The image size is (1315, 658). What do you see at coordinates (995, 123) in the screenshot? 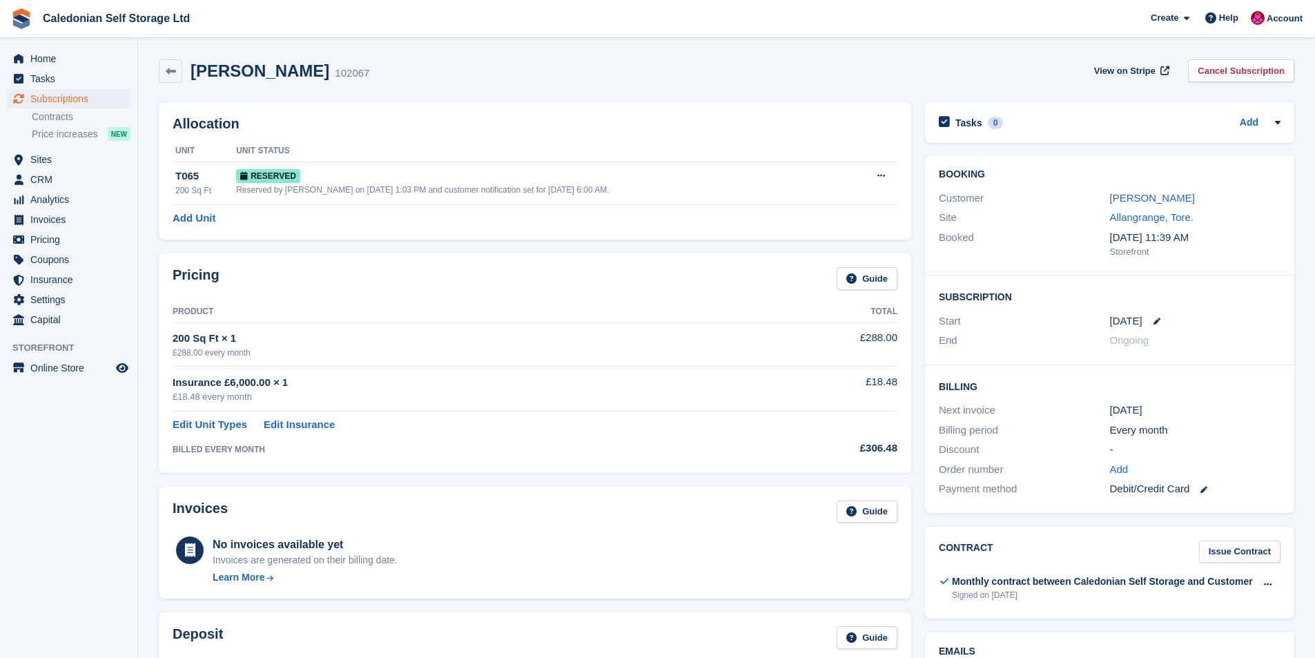
I see `div: 0` at bounding box center [995, 123].